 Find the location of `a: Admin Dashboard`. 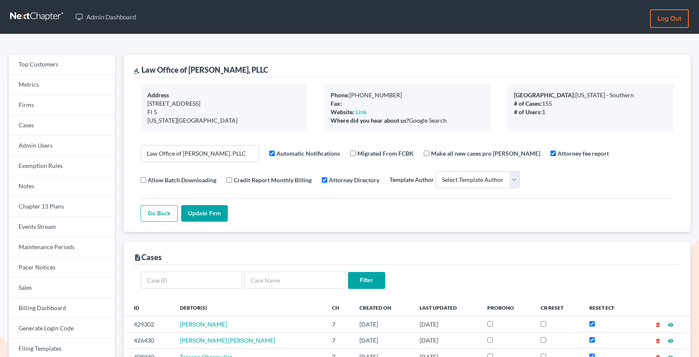

a: Admin Dashboard is located at coordinates (105, 17).